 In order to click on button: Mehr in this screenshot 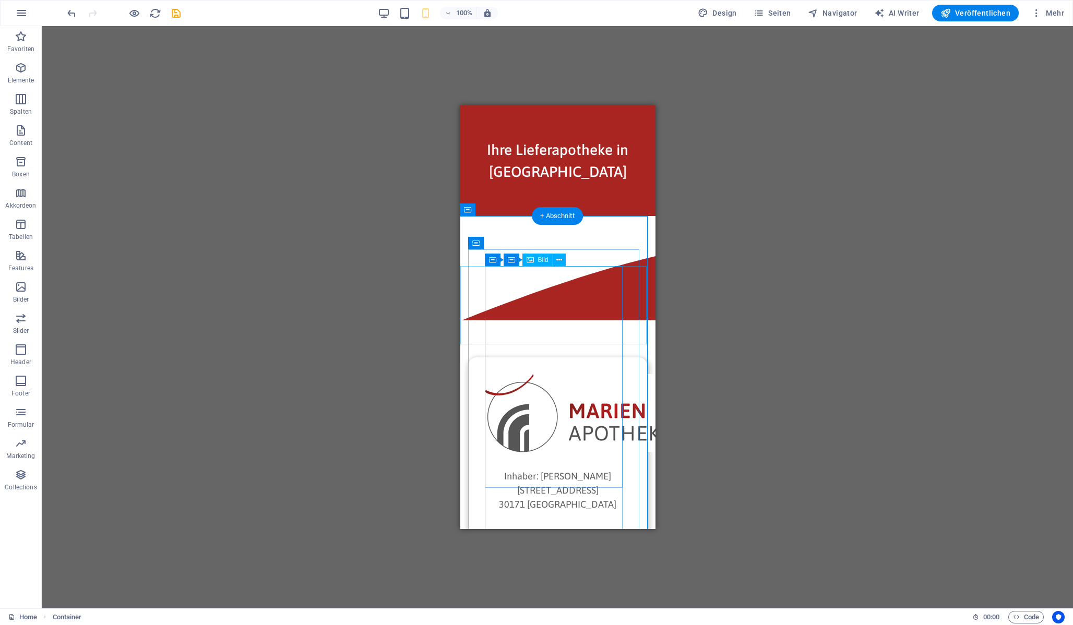, I will do `click(1048, 13)`.